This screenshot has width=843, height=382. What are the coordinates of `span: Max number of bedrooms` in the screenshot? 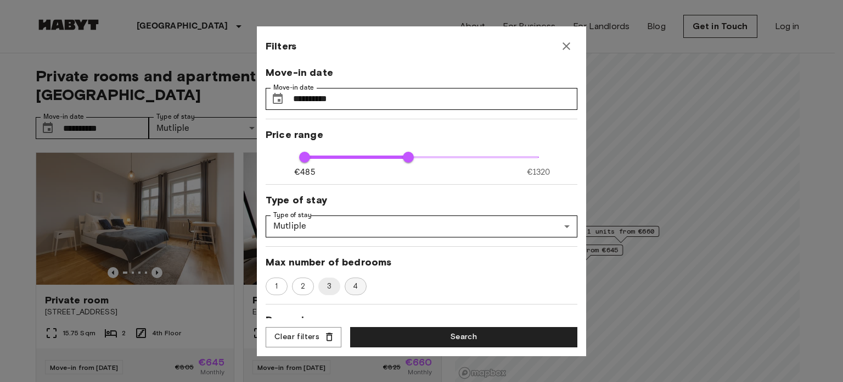 It's located at (422, 262).